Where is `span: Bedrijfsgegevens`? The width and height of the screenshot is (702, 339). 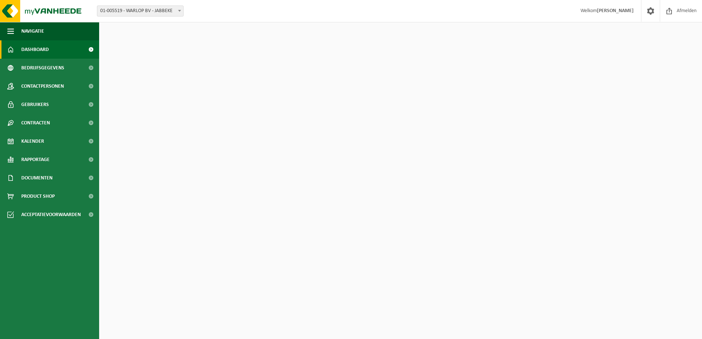 span: Bedrijfsgegevens is located at coordinates (43, 68).